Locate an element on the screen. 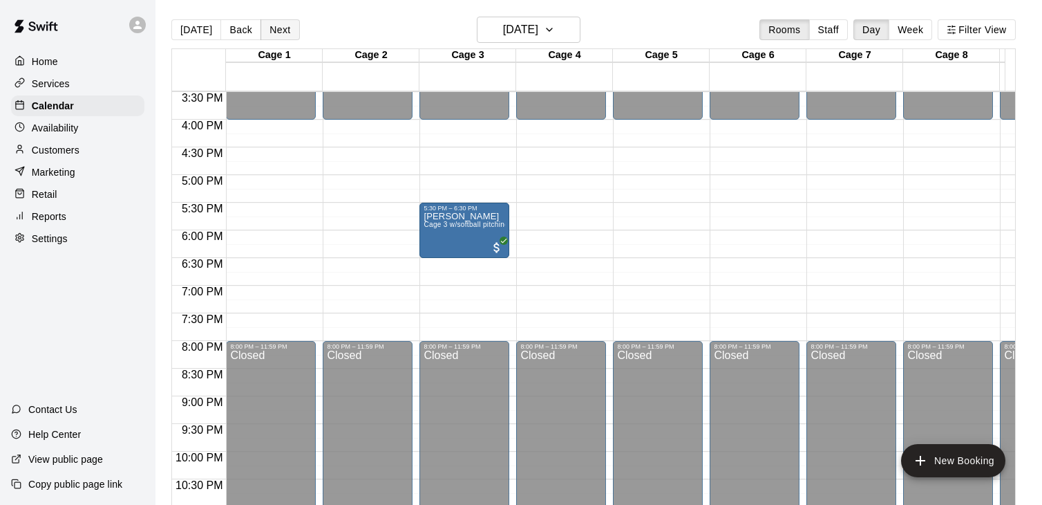 The width and height of the screenshot is (1042, 505). span: 9:00 PM is located at coordinates (203, 402).